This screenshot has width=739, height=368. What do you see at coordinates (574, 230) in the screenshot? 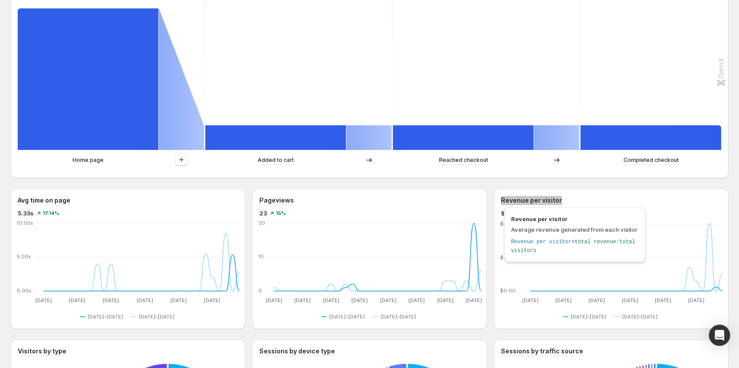
I see `span: Average revenue generated from each visitor` at bounding box center [574, 230].